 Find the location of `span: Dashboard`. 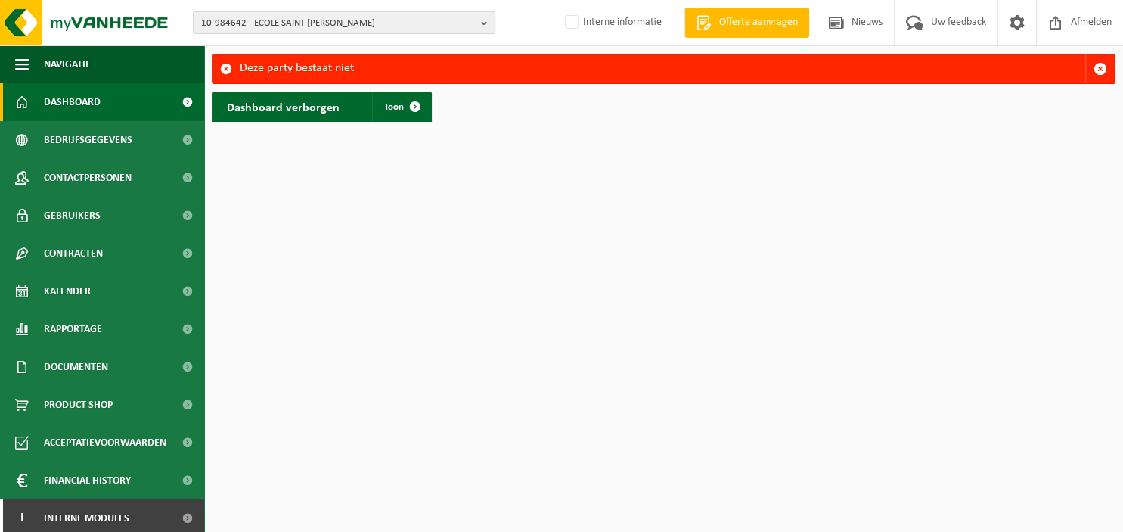

span: Dashboard is located at coordinates (72, 102).